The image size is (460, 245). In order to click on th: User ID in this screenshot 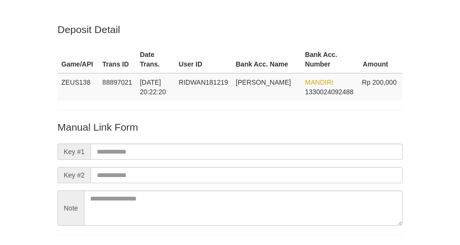, I will do `click(203, 59)`.